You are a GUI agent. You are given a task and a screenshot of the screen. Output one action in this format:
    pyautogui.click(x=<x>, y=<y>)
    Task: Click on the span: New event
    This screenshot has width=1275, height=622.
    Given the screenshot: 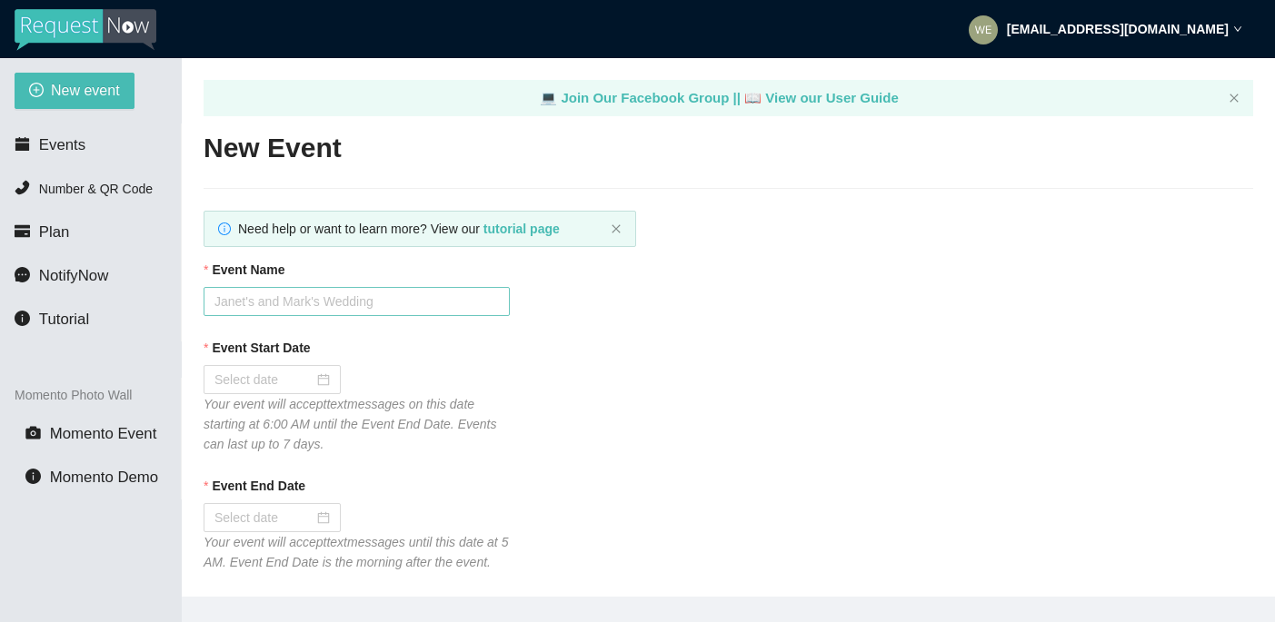 What is the action you would take?
    pyautogui.click(x=85, y=90)
    